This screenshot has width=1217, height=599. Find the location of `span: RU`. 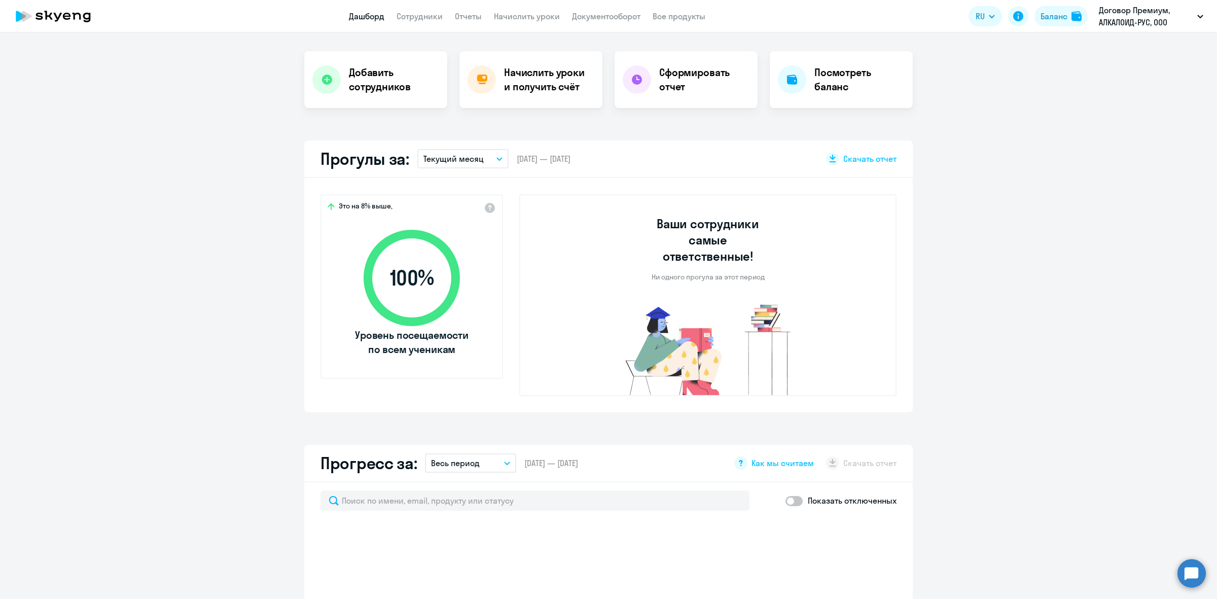

span: RU is located at coordinates (980, 16).